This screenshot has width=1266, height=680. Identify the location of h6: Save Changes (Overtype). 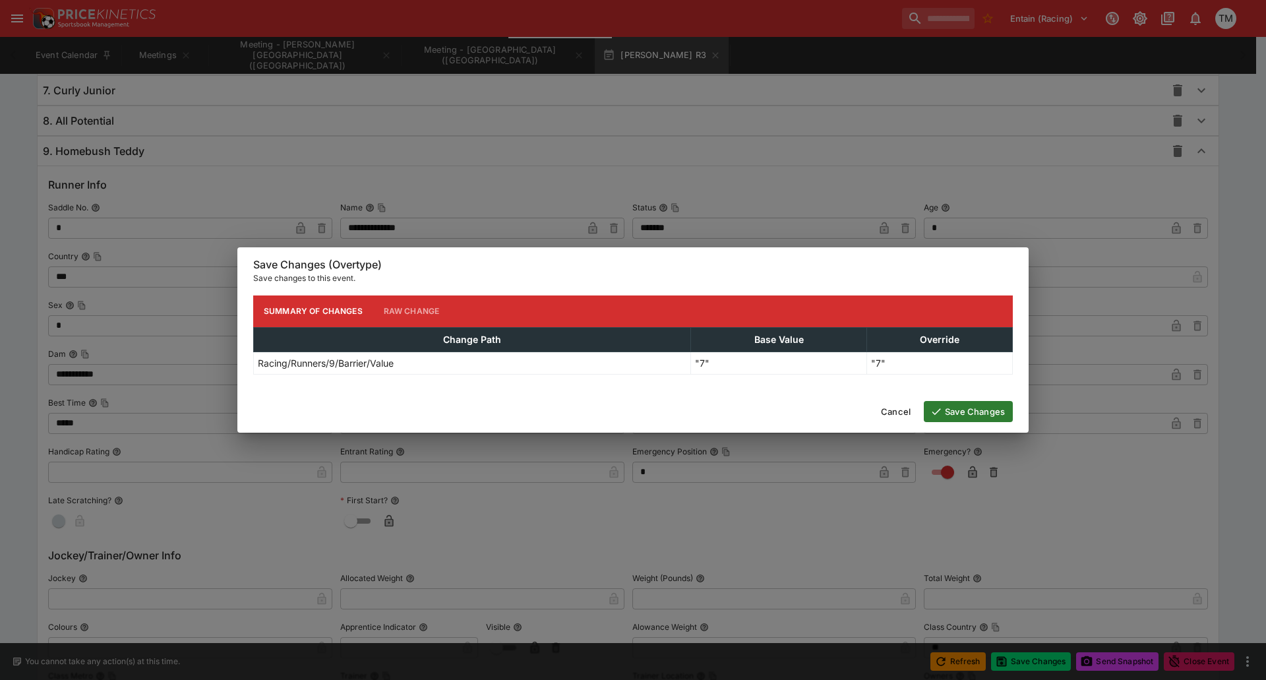
(633, 264).